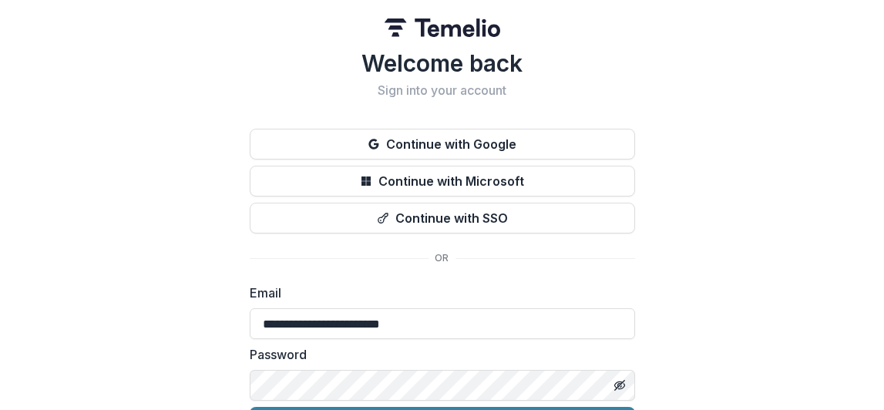 The width and height of the screenshot is (884, 410). What do you see at coordinates (443, 90) in the screenshot?
I see `h2: Sign into your account` at bounding box center [443, 90].